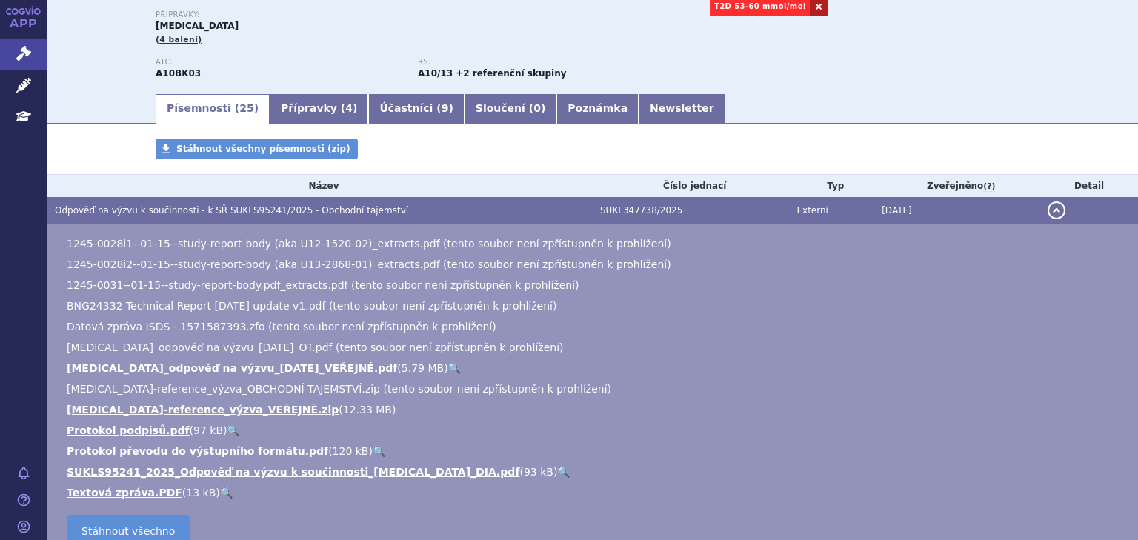 The width and height of the screenshot is (1138, 540). Describe the element at coordinates (1089, 186) in the screenshot. I see `th: Detail` at that location.